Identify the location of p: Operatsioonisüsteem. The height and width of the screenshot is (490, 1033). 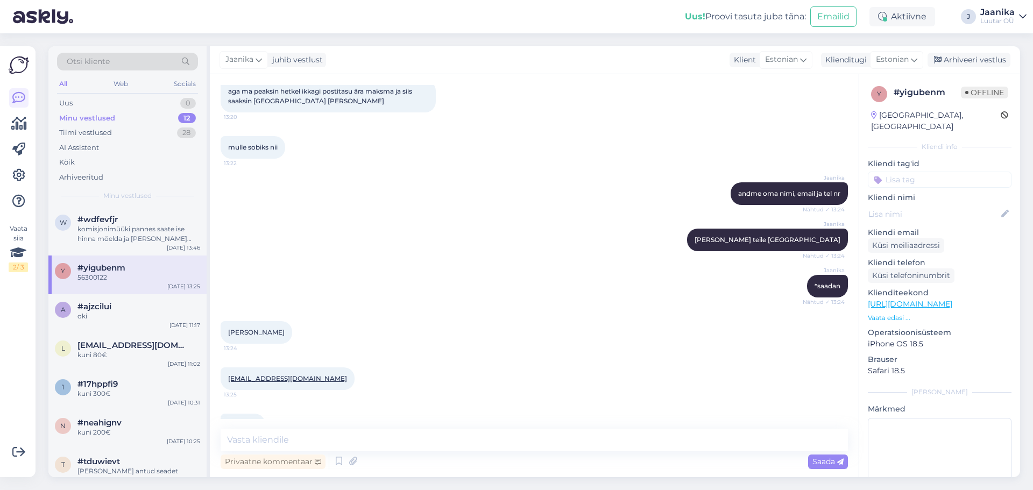
(939, 332).